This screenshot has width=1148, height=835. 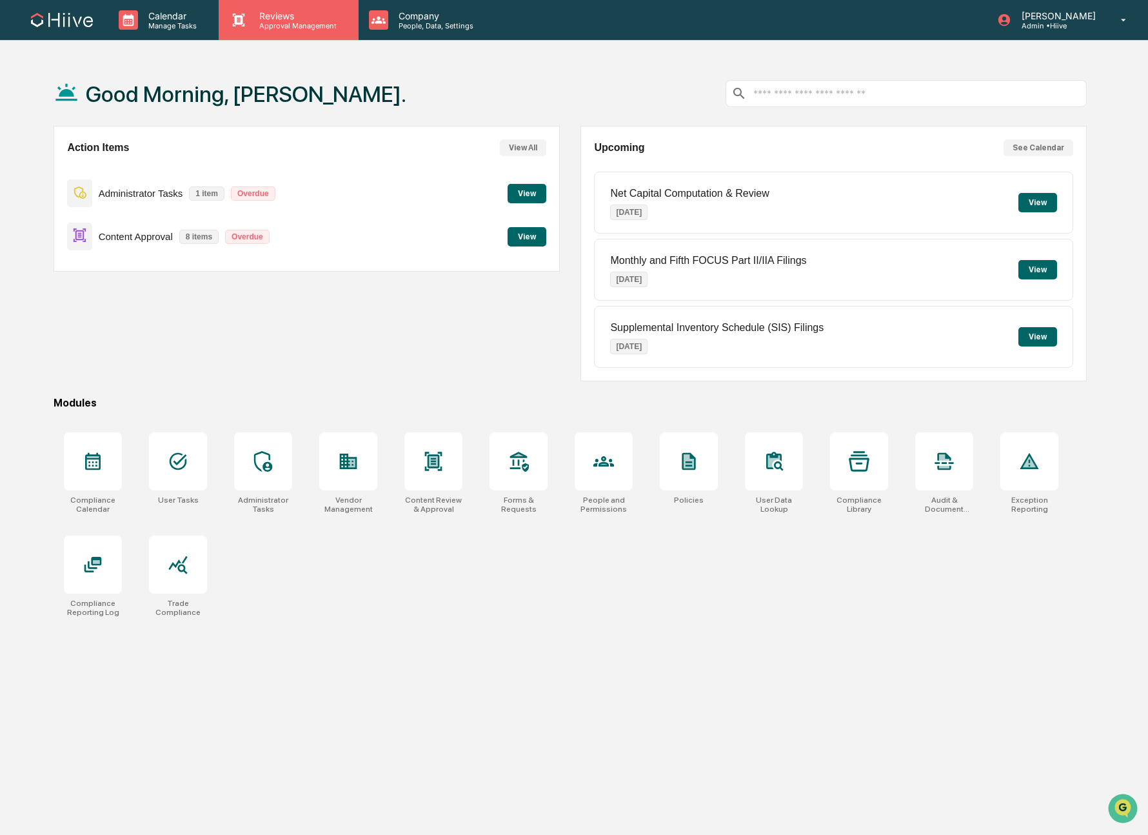 What do you see at coordinates (570, 403) in the screenshot?
I see `div: Modules` at bounding box center [570, 403].